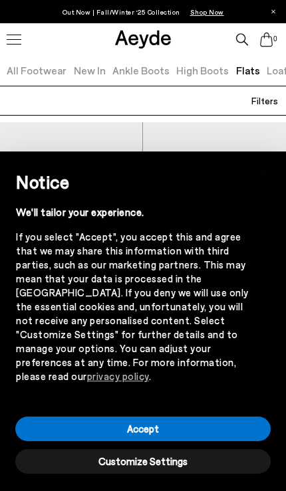 This screenshot has width=286, height=491. Describe the element at coordinates (132, 182) in the screenshot. I see `h2: Notice` at that location.